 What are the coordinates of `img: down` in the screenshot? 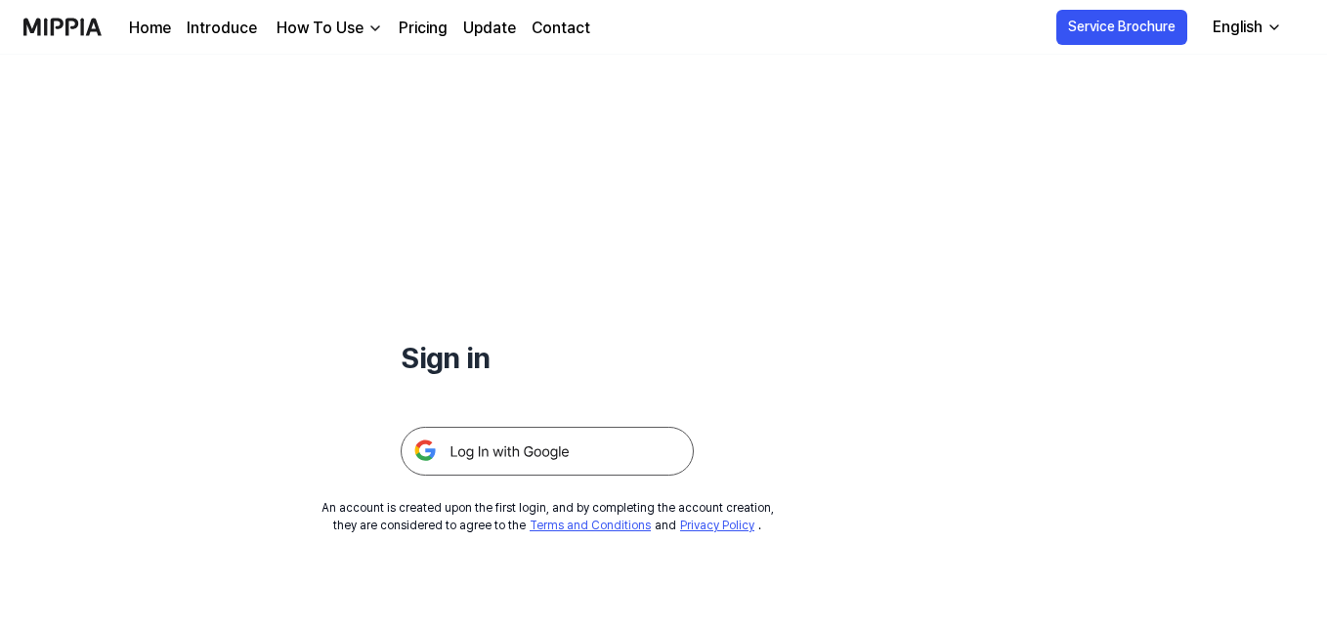 It's located at (375, 28).